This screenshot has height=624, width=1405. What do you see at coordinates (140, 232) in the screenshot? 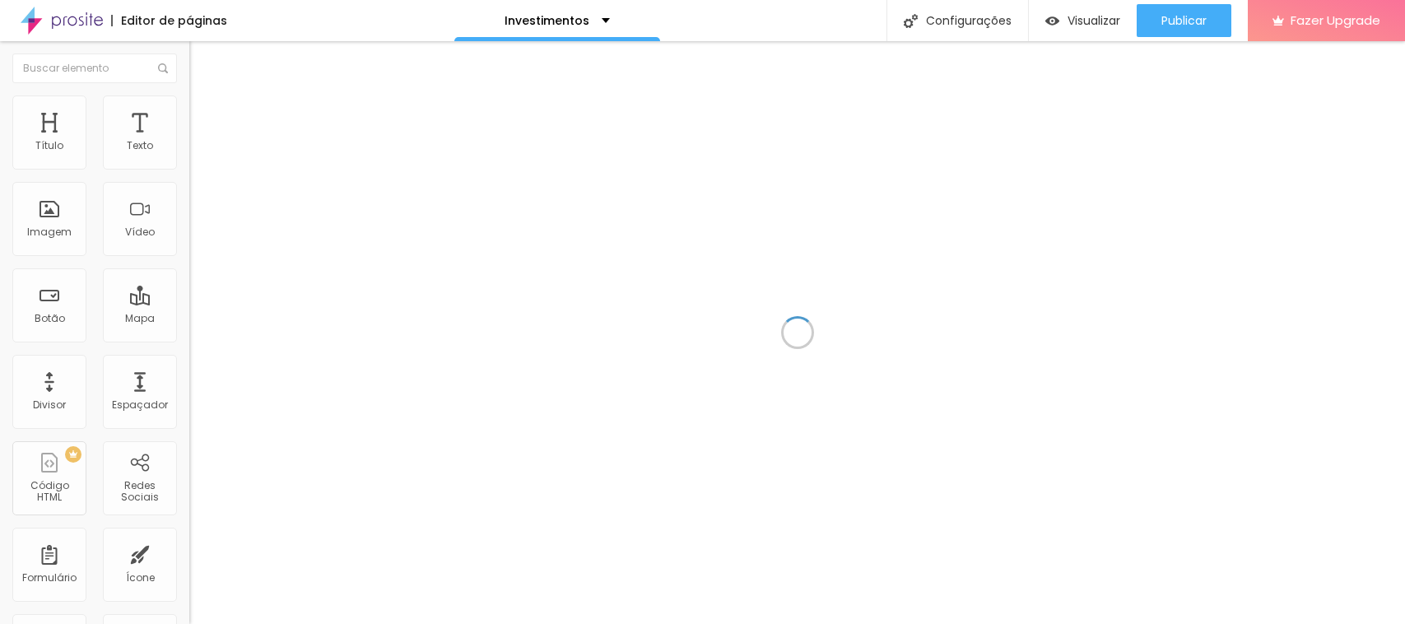
I see `div: Vídeo` at bounding box center [140, 232].